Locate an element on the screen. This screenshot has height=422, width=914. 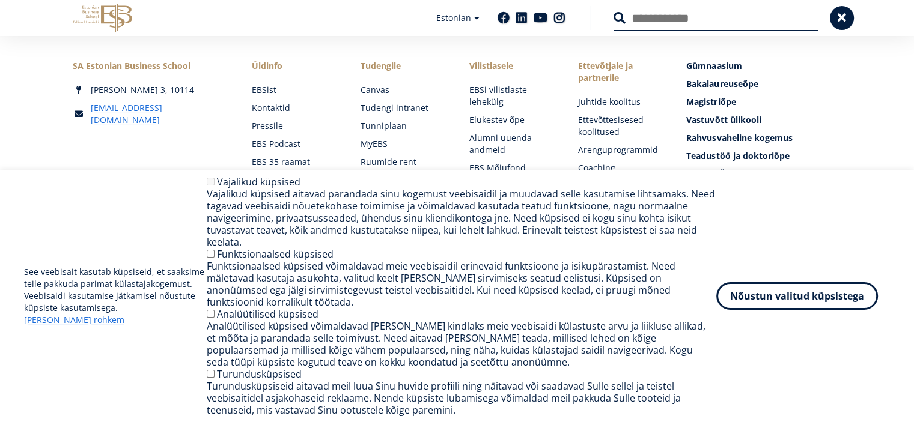
div: Funktsionaalsed küpsised võimaldavad meie veebisaidil erinevaid funktsioone ja isikupärastamist. ... is located at coordinates (462, 284).